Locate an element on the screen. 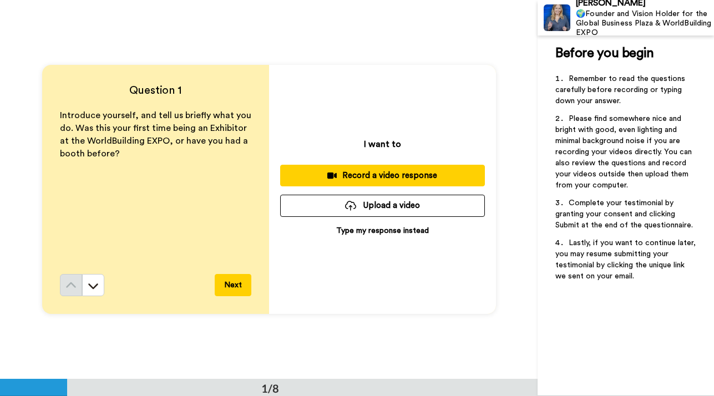 This screenshot has width=714, height=396. span: Remember to read the questions carefully before recording or typing down your answer. is located at coordinates (621, 90).